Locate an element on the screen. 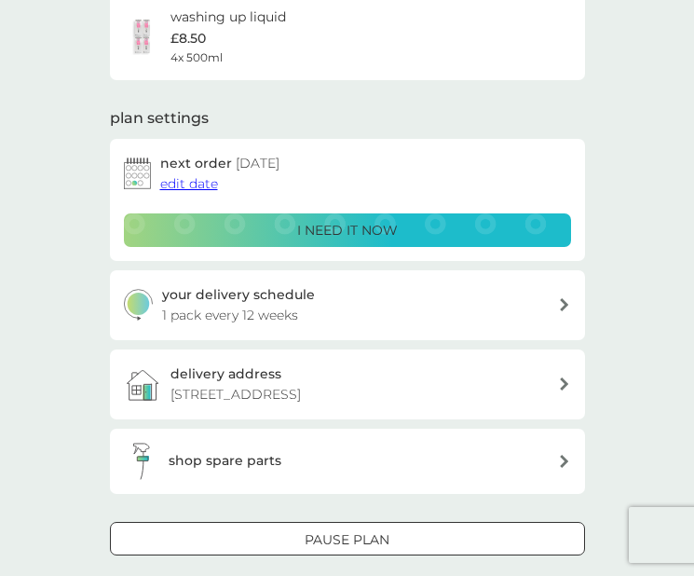 This screenshot has width=694, height=576. button: edit date is located at coordinates (189, 184).